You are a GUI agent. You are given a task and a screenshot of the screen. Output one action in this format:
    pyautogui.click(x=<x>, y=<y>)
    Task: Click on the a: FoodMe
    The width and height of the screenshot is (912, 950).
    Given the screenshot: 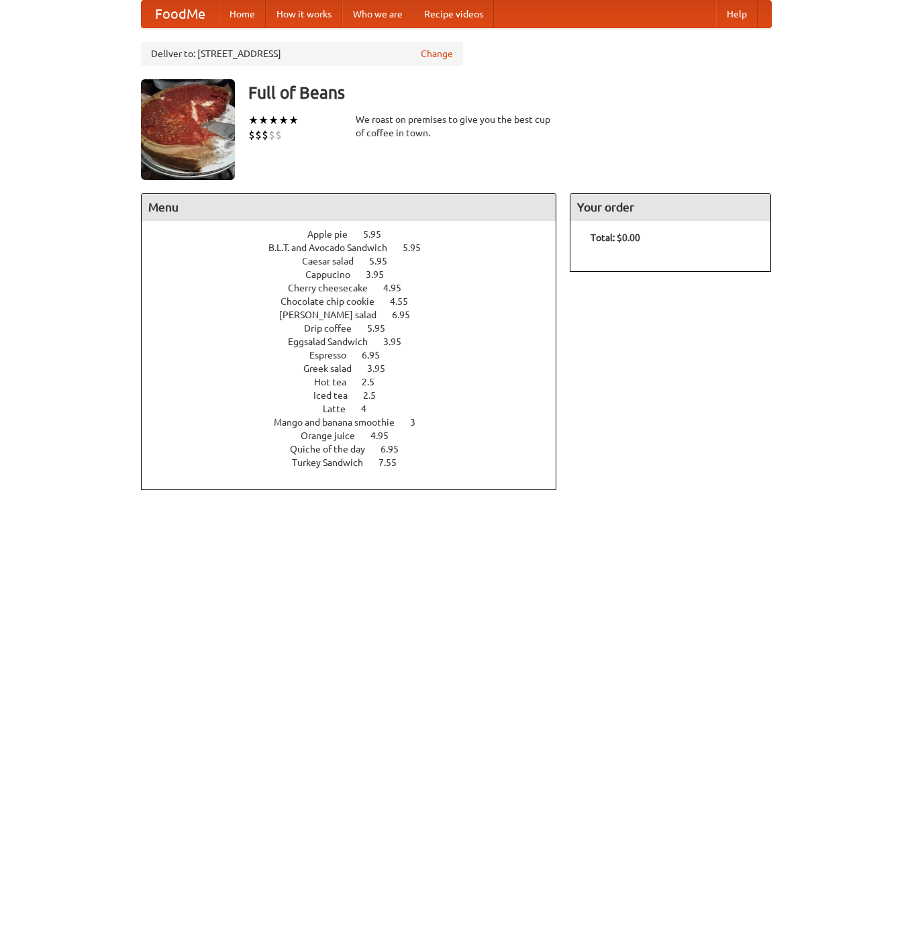 What is the action you would take?
    pyautogui.click(x=180, y=14)
    